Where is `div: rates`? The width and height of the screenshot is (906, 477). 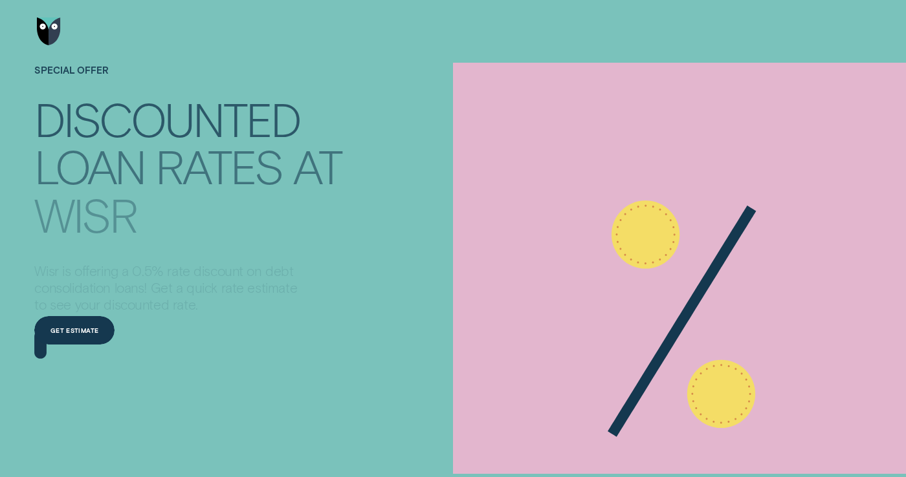
div: rates is located at coordinates (219, 166).